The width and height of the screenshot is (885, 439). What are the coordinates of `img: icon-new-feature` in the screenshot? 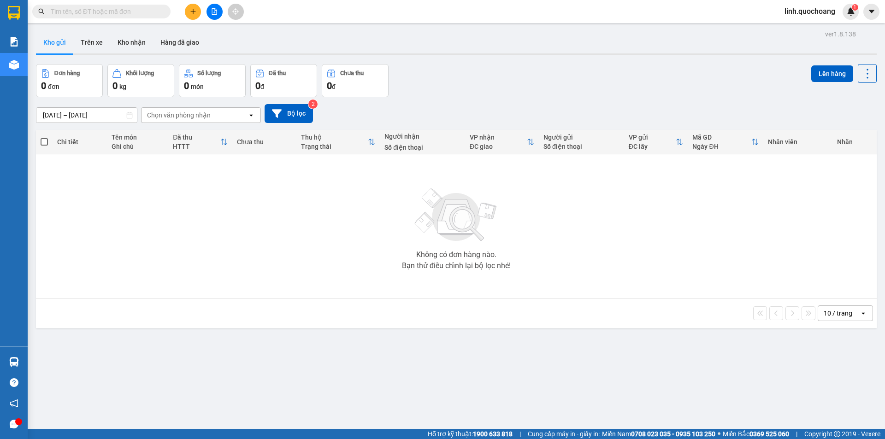 It's located at (851, 12).